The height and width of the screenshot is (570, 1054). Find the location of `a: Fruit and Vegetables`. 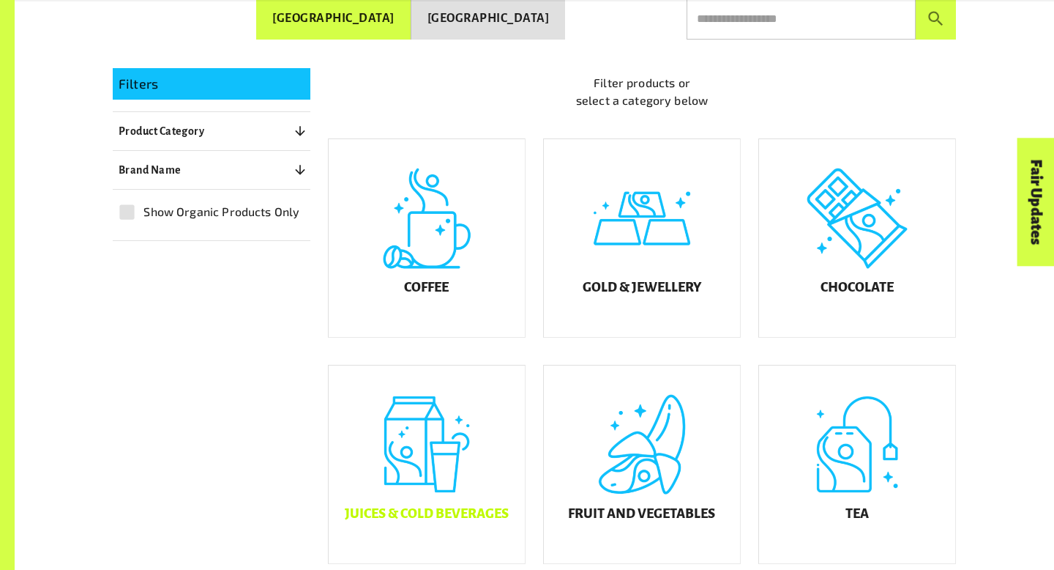

a: Fruit and Vegetables is located at coordinates (642, 464).